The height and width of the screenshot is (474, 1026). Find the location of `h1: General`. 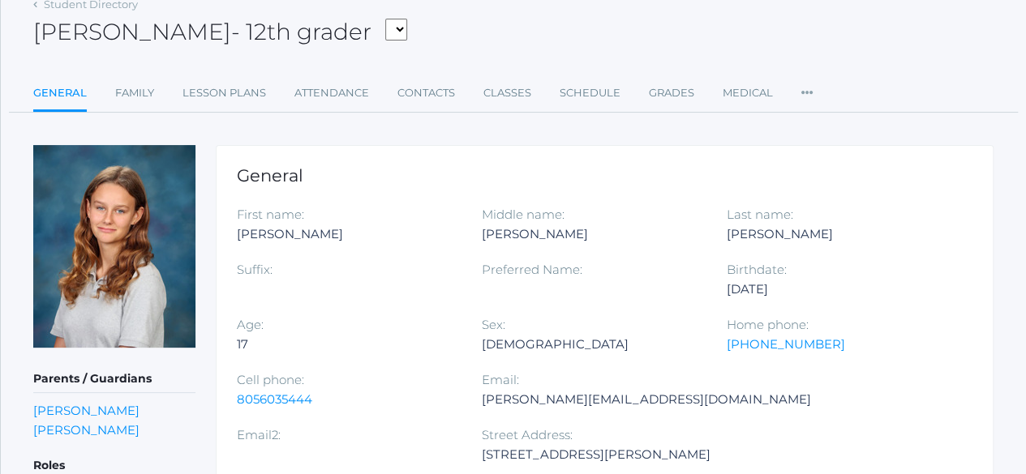

h1: General is located at coordinates (604, 175).